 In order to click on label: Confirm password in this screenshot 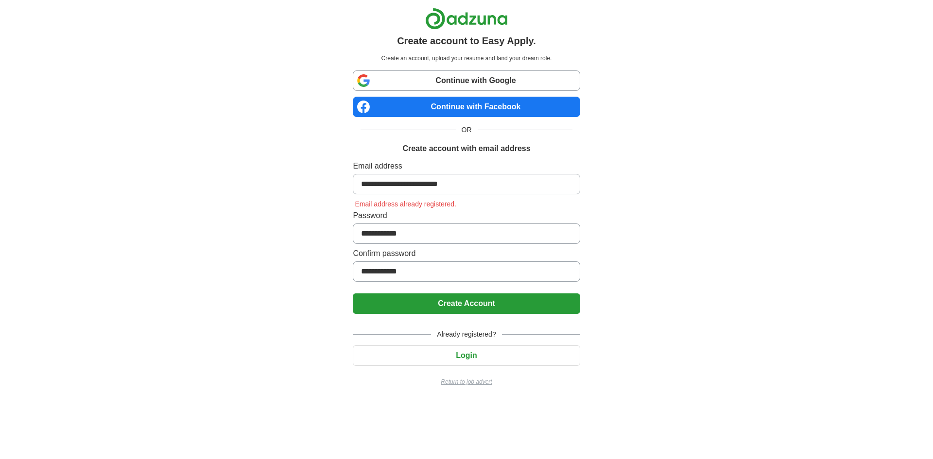, I will do `click(466, 254)`.